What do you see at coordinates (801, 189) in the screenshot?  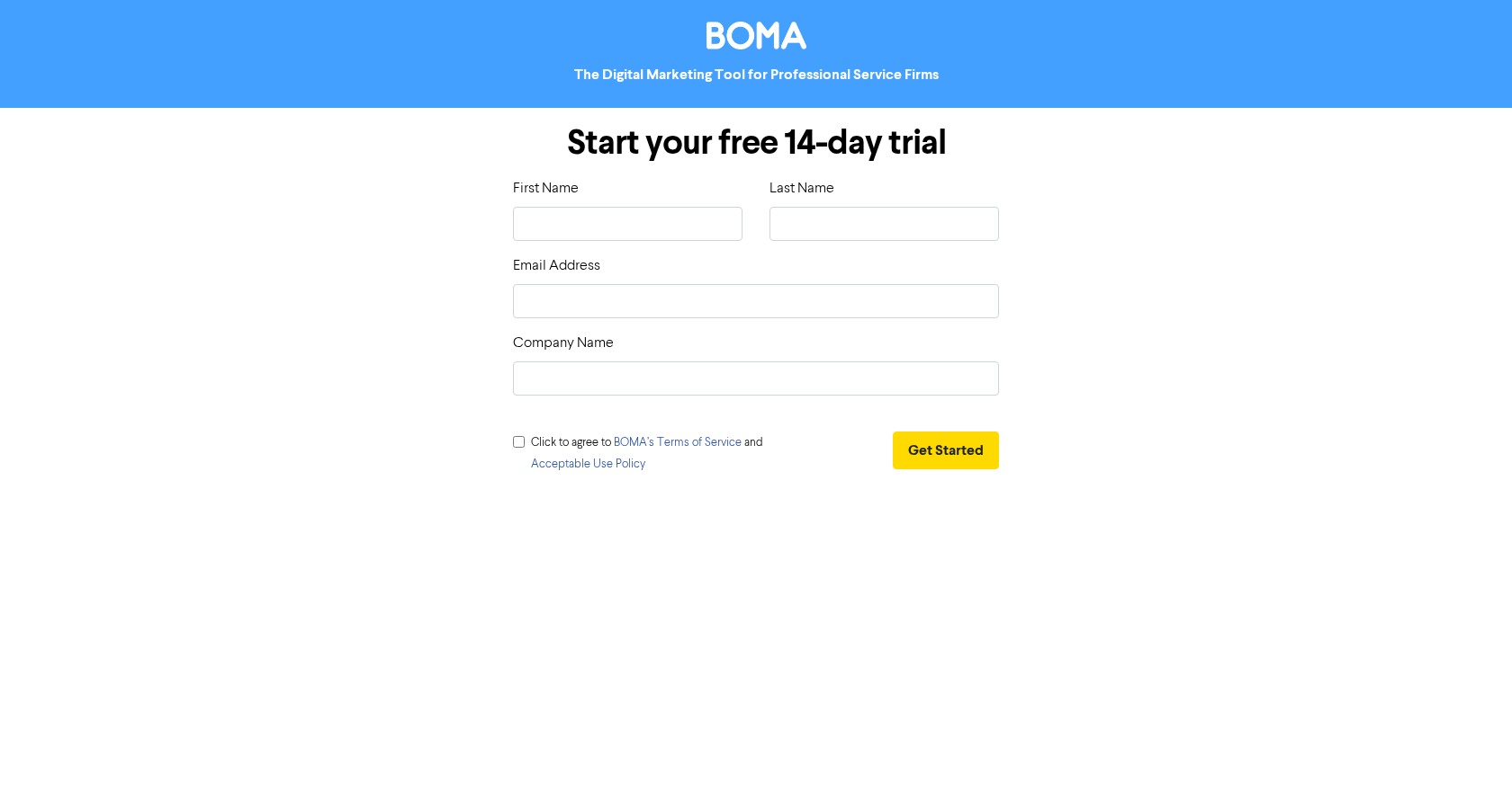 I see `label: Last Name` at bounding box center [801, 189].